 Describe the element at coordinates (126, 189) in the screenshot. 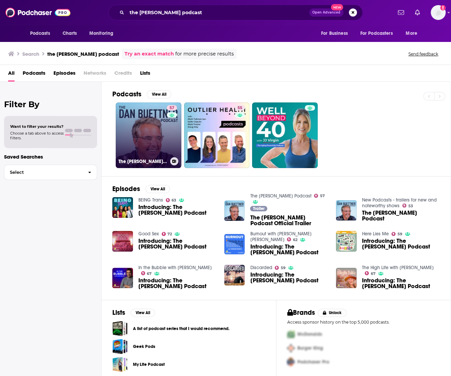

I see `h2: Episodes` at that location.